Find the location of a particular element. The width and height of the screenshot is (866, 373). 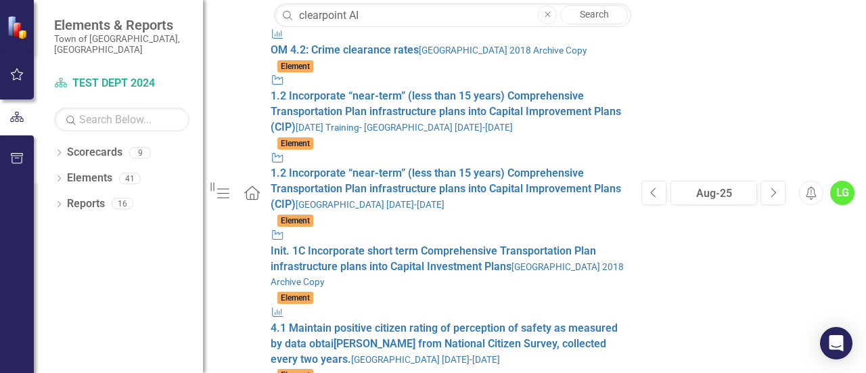

button: Aug-25 is located at coordinates (714, 193).